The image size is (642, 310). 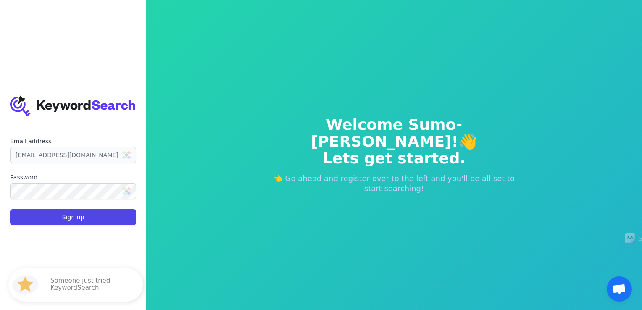 I want to click on button: Sign up, so click(x=73, y=217).